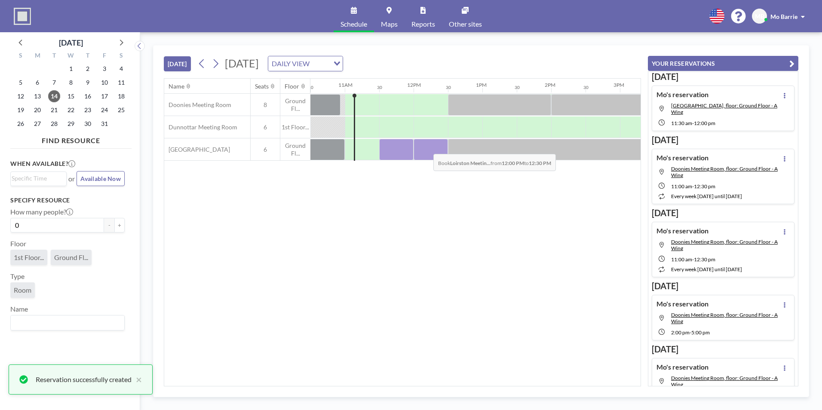 This screenshot has height=410, width=822. Describe the element at coordinates (104, 69) in the screenshot. I see `span: Friday, October 3, 2025` at that location.